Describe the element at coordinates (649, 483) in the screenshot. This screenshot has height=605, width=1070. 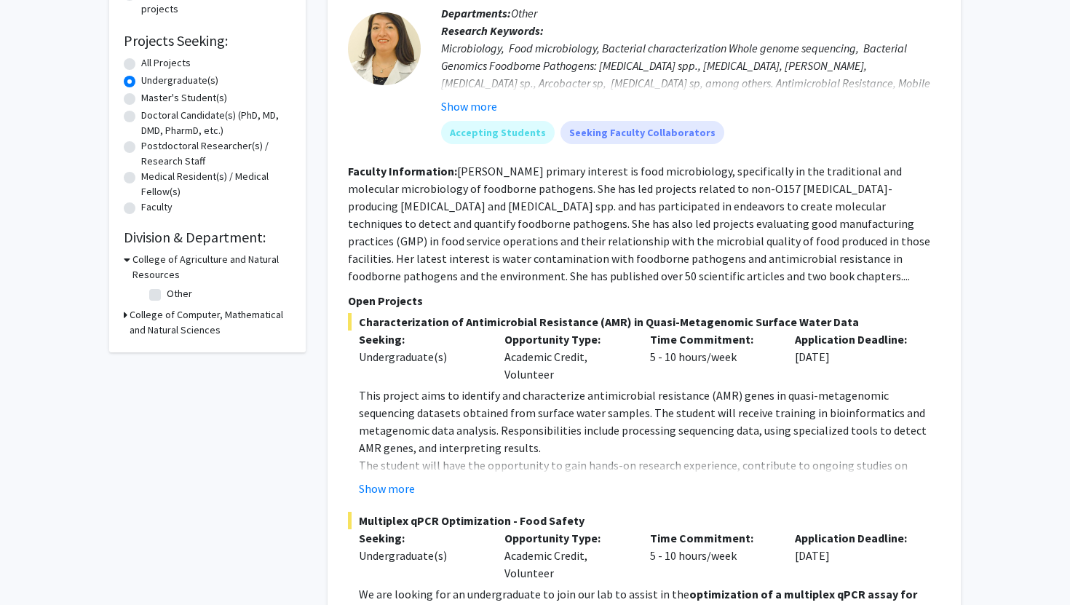
I see `p: The student will have the opportunity to gain hands-on research experience, contribute to ongoing...` at that location.